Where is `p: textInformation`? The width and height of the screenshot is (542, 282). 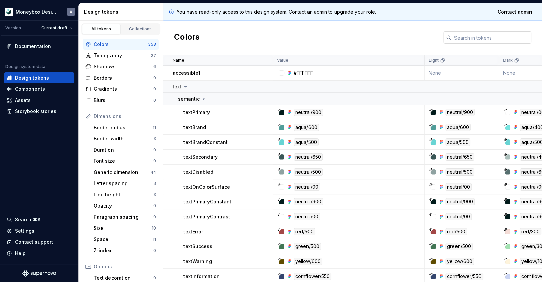 p: textInformation is located at coordinates (201, 276).